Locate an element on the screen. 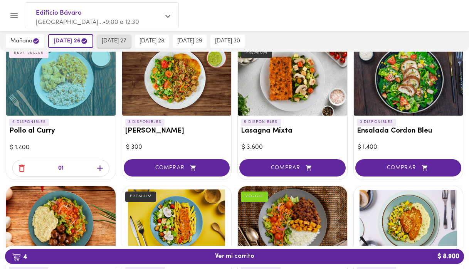 The image size is (469, 269). span: Edificio Bávaro is located at coordinates (98, 13).